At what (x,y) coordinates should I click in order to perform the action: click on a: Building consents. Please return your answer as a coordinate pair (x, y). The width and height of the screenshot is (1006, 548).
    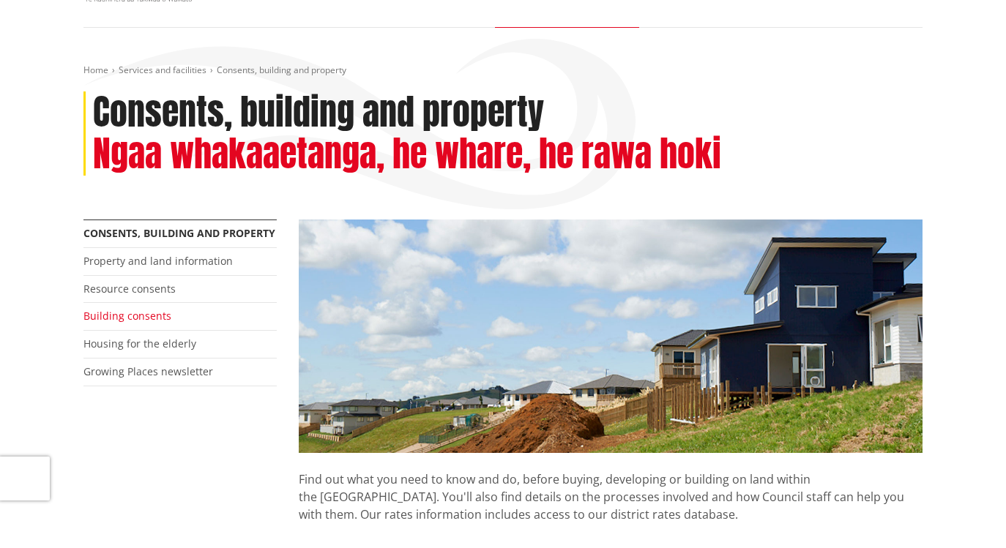
    Looking at the image, I should click on (127, 316).